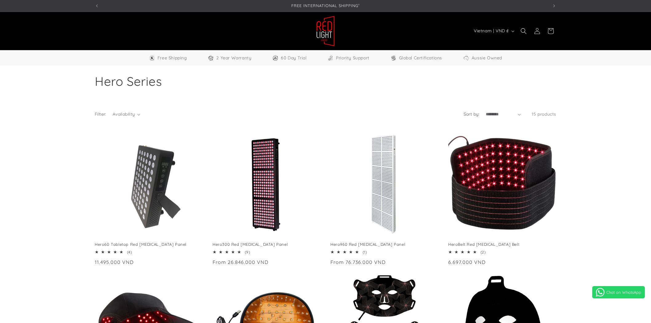 The image size is (651, 323). I want to click on span: Global Certifications, so click(421, 58).